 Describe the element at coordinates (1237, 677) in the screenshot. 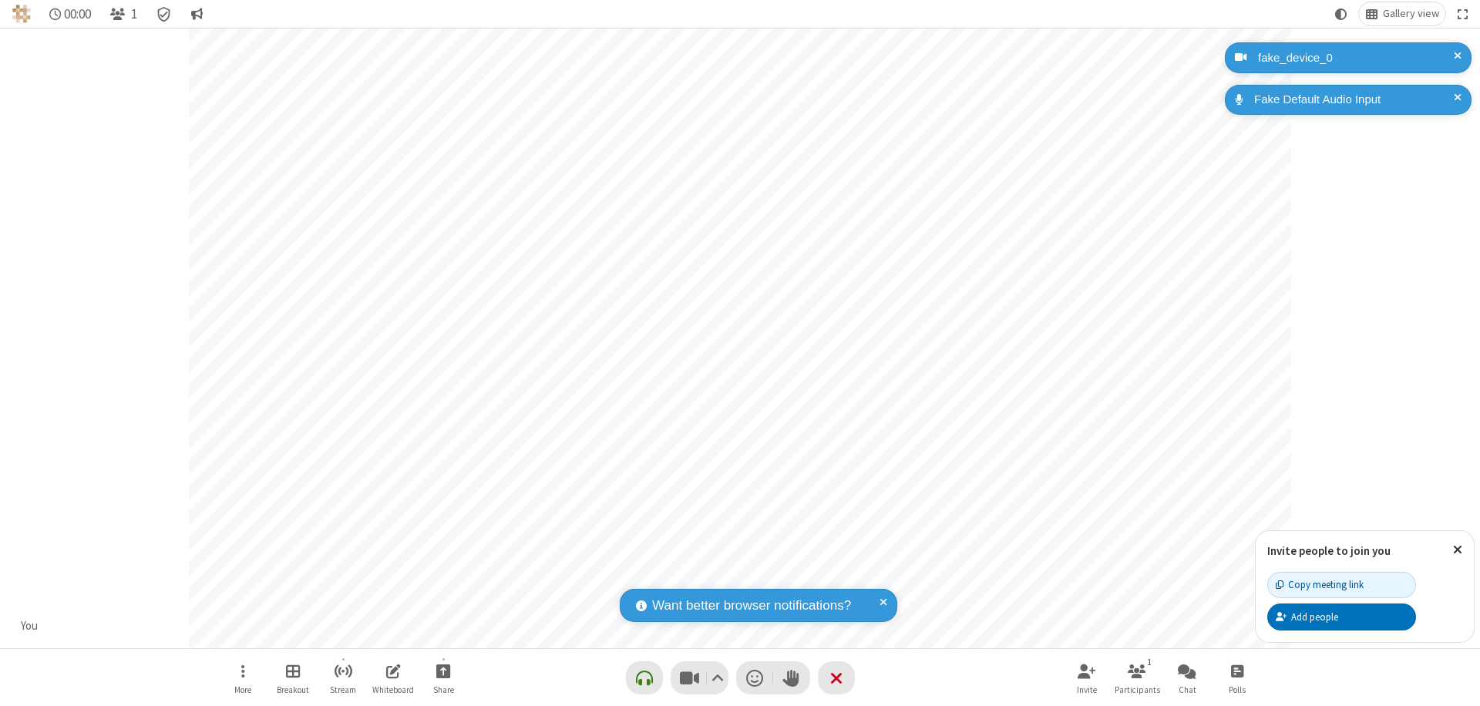

I see `button: Open poll` at that location.